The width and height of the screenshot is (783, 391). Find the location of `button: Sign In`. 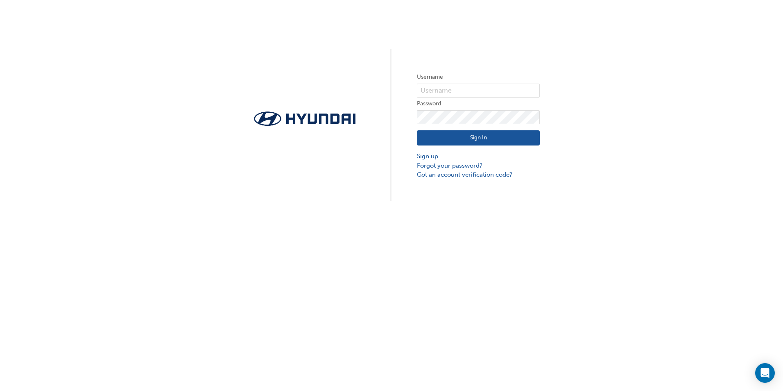

button: Sign In is located at coordinates (478, 138).